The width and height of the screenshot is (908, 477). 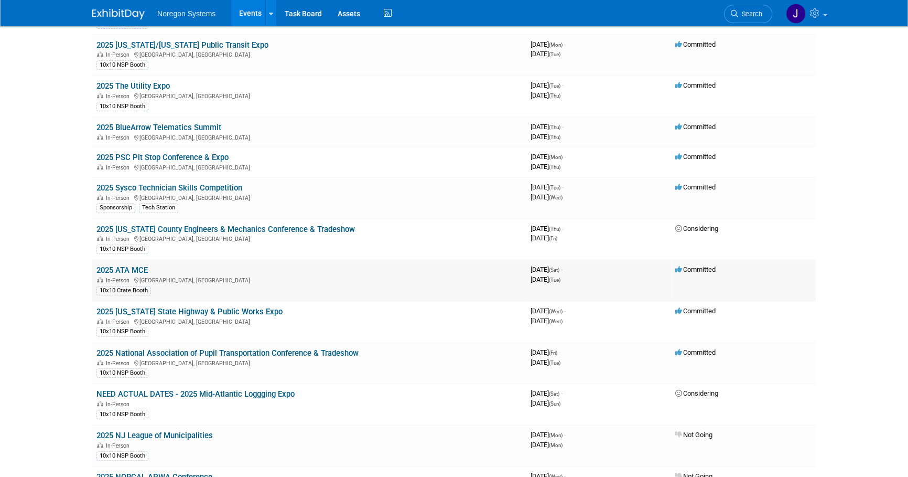 I want to click on a: 2025 The Utility Expo, so click(x=133, y=86).